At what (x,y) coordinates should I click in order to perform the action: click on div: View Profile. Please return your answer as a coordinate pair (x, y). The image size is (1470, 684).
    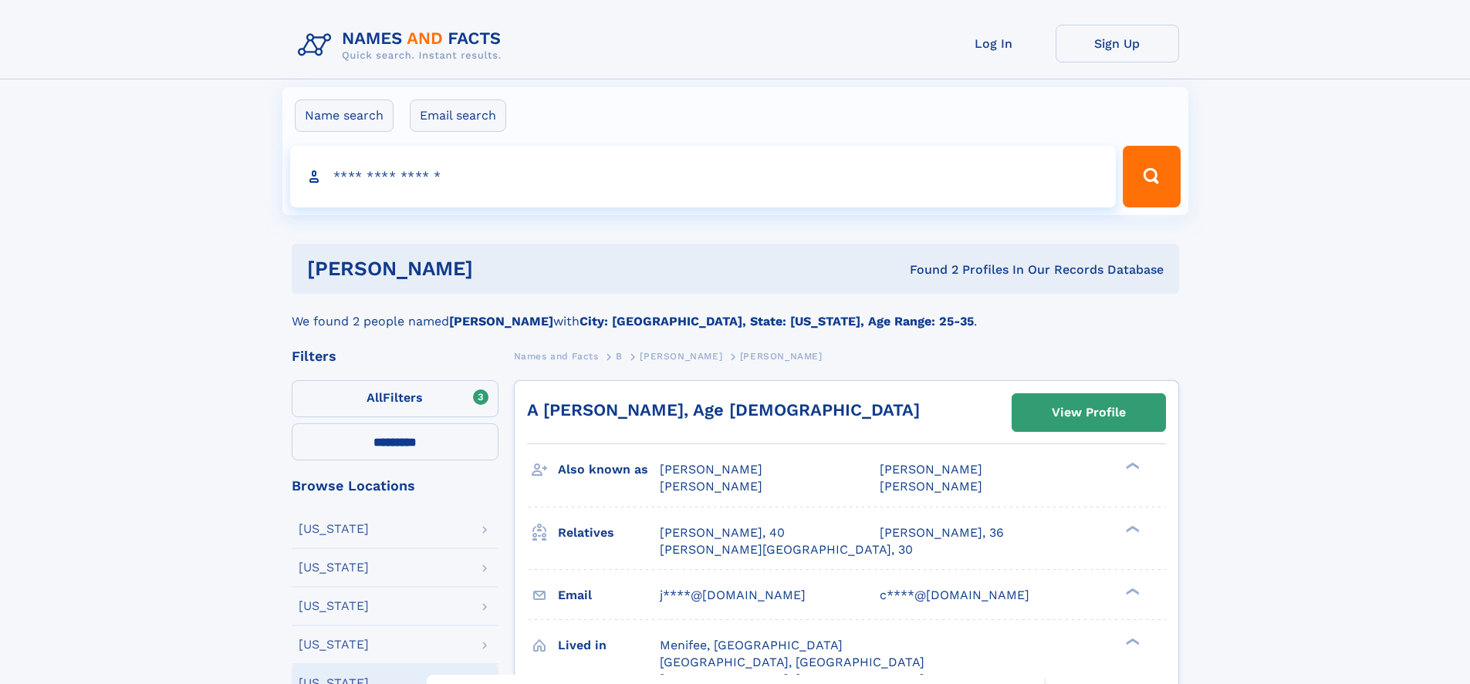
    Looking at the image, I should click on (1089, 413).